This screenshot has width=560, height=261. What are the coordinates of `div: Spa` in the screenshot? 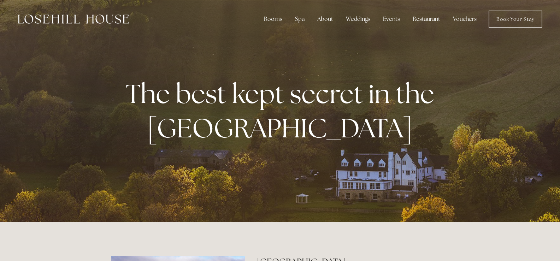 It's located at (300, 19).